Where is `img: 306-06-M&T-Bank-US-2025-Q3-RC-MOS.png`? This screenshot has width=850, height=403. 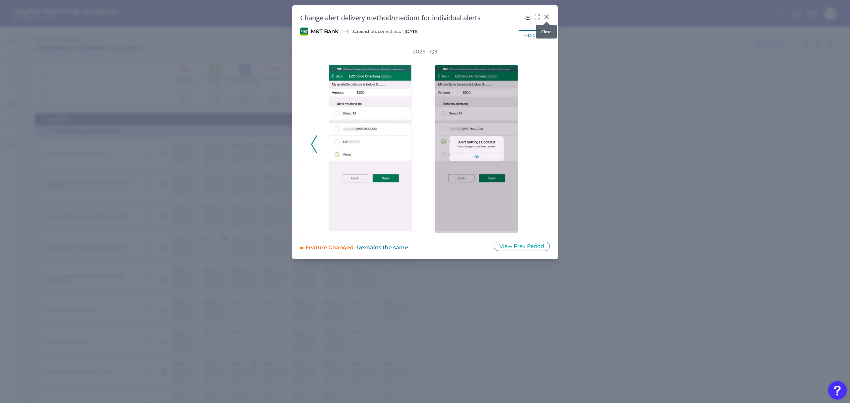 img: 306-06-M&T-Bank-US-2025-Q3-RC-MOS.png is located at coordinates (477, 149).